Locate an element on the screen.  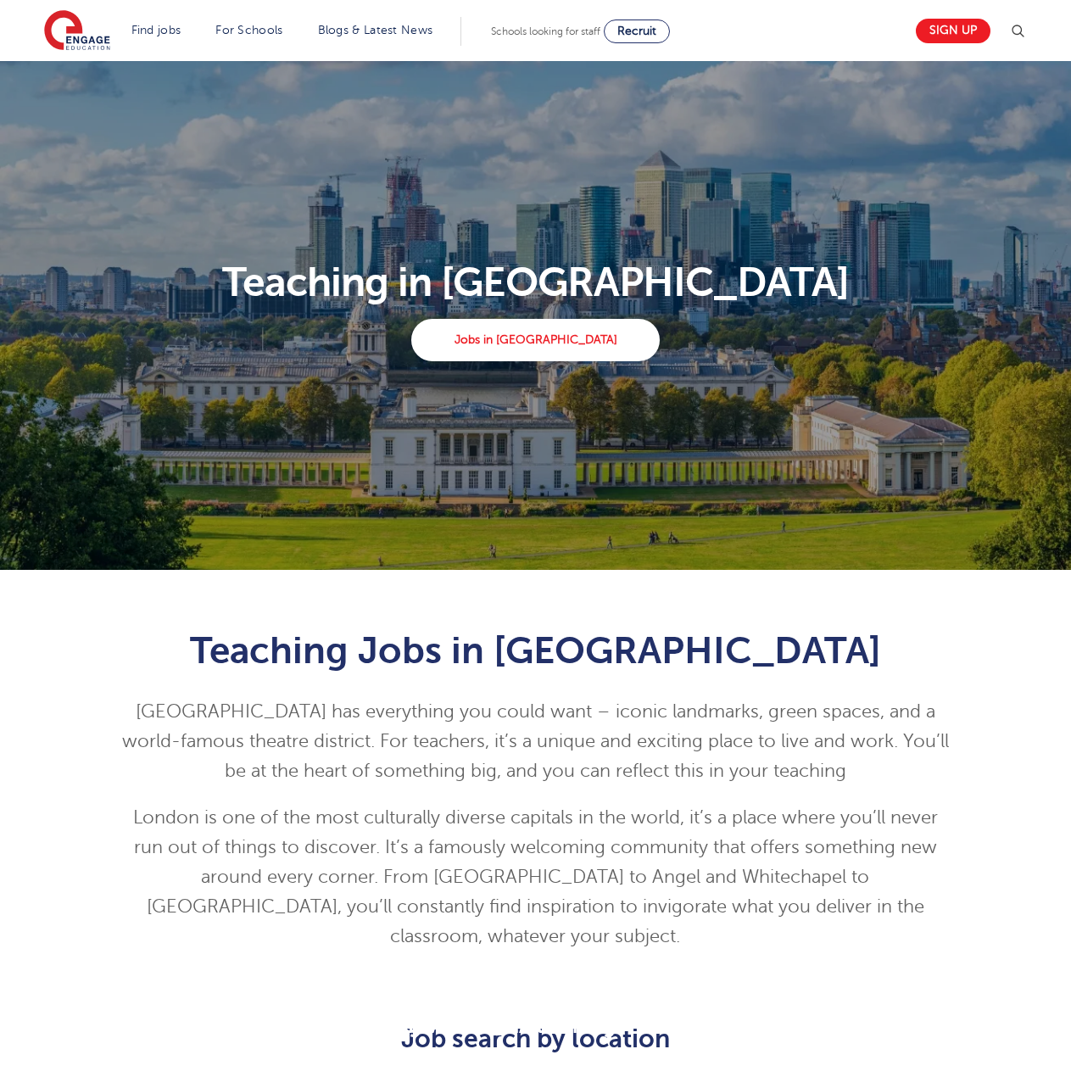
a: Find jobs is located at coordinates (156, 30).